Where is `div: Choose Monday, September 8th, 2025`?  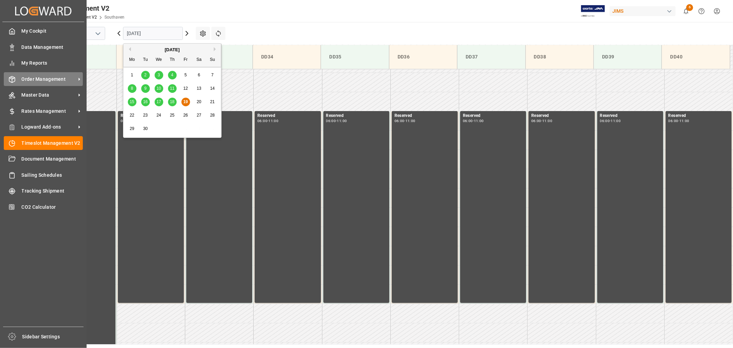
div: Choose Monday, September 8th, 2025 is located at coordinates (132, 88).